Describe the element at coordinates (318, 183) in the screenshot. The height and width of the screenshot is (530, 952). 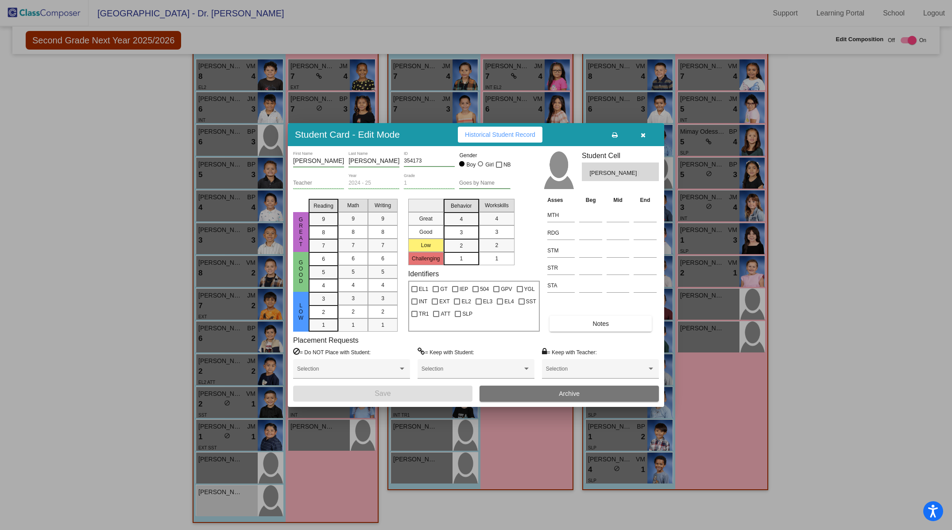
I see `input: teacher` at that location.